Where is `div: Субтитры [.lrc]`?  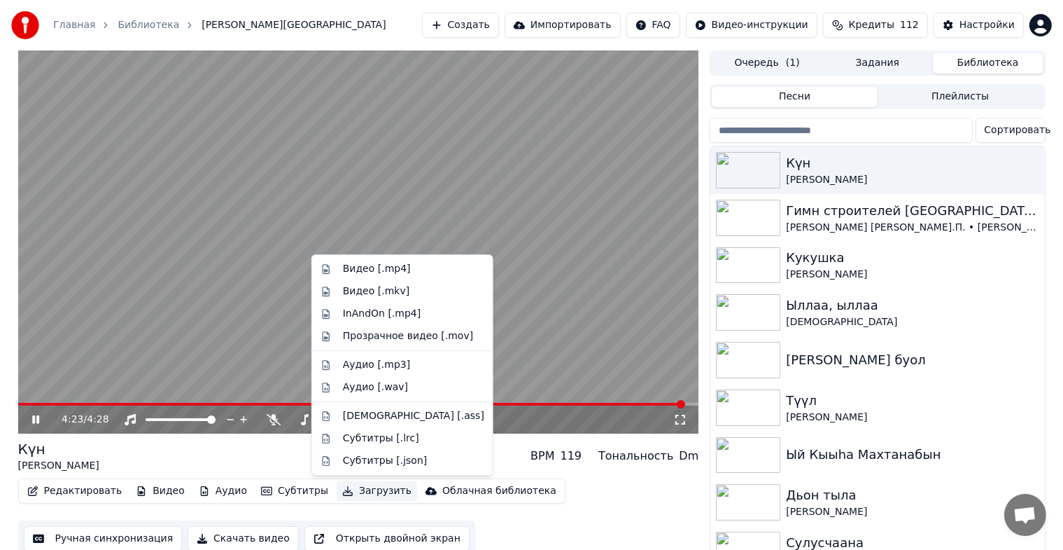
div: Субтитры [.lrc] is located at coordinates (381, 438).